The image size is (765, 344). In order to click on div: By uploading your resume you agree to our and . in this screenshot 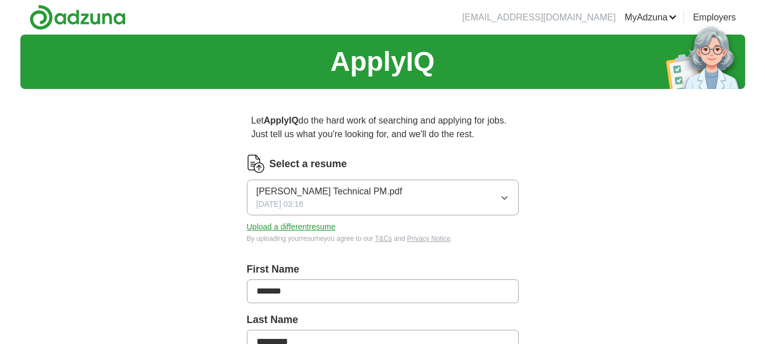, I will do `click(383, 239)`.